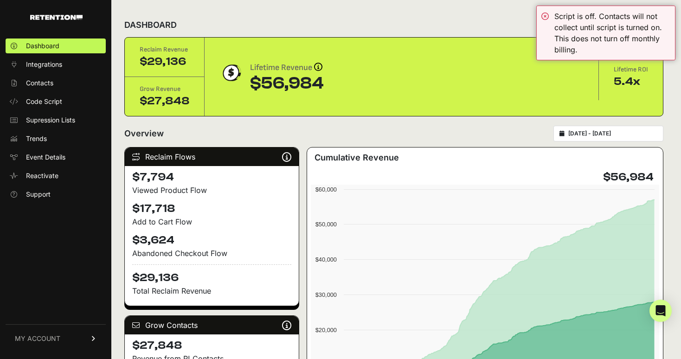 The width and height of the screenshot is (681, 359). What do you see at coordinates (43, 46) in the screenshot?
I see `span: Dashboard` at bounding box center [43, 46].